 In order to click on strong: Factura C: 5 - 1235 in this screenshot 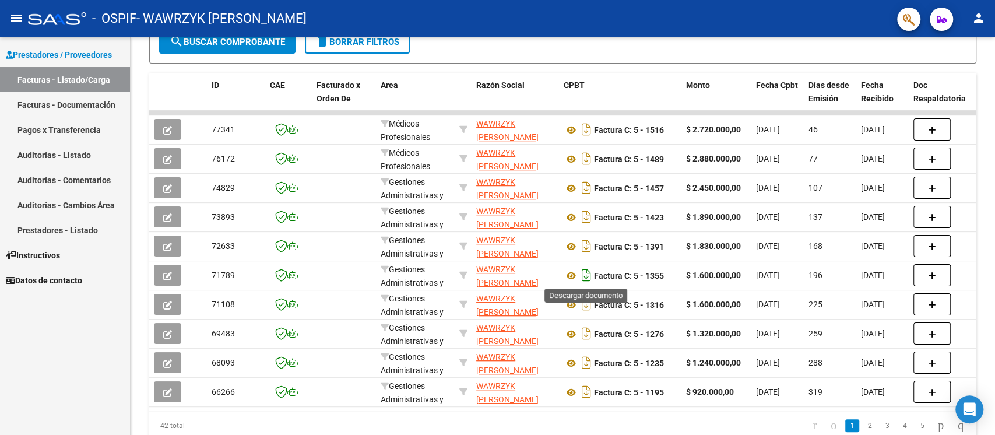, I will do `click(629, 363)`.